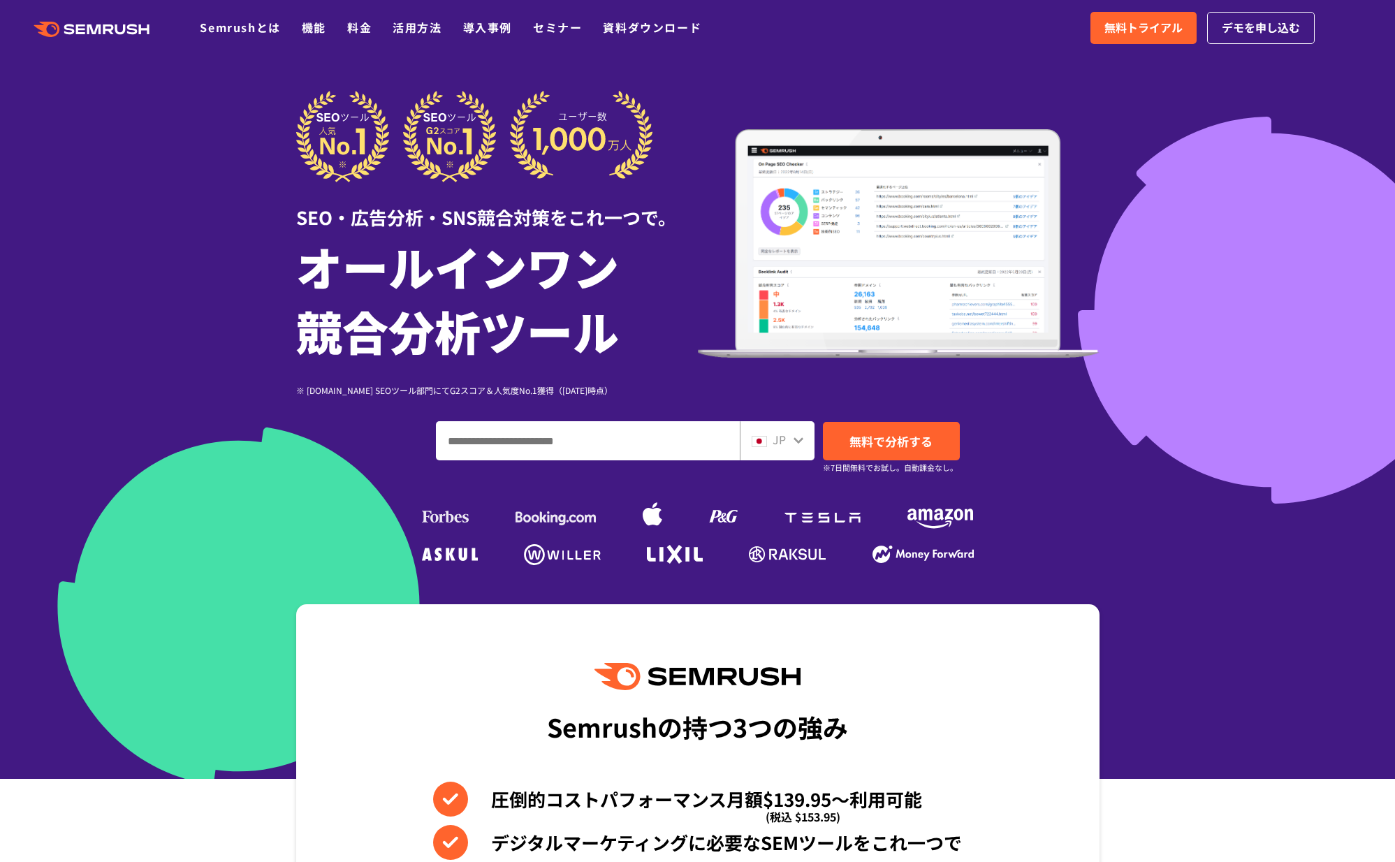  What do you see at coordinates (417, 27) in the screenshot?
I see `a: 活用方法` at bounding box center [417, 27].